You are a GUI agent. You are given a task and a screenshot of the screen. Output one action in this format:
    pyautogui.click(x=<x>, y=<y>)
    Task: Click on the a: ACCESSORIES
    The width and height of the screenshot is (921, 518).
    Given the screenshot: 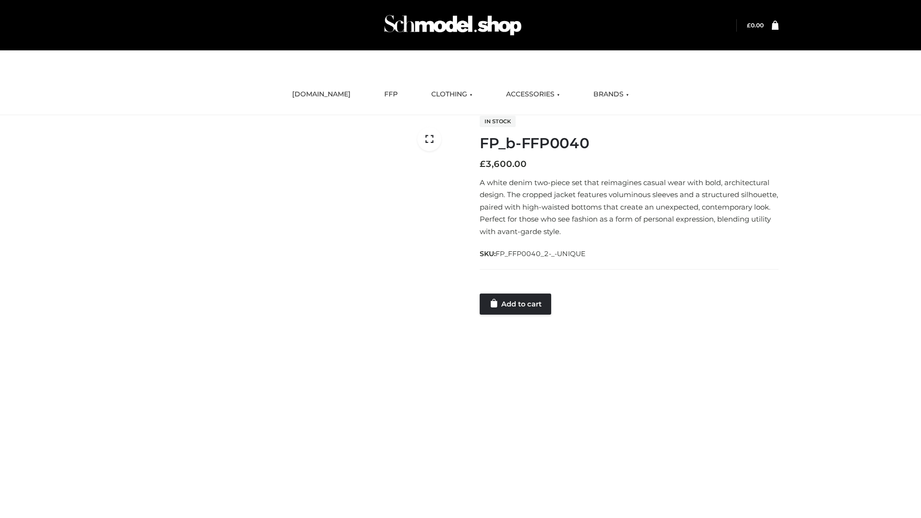 What is the action you would take?
    pyautogui.click(x=533, y=95)
    